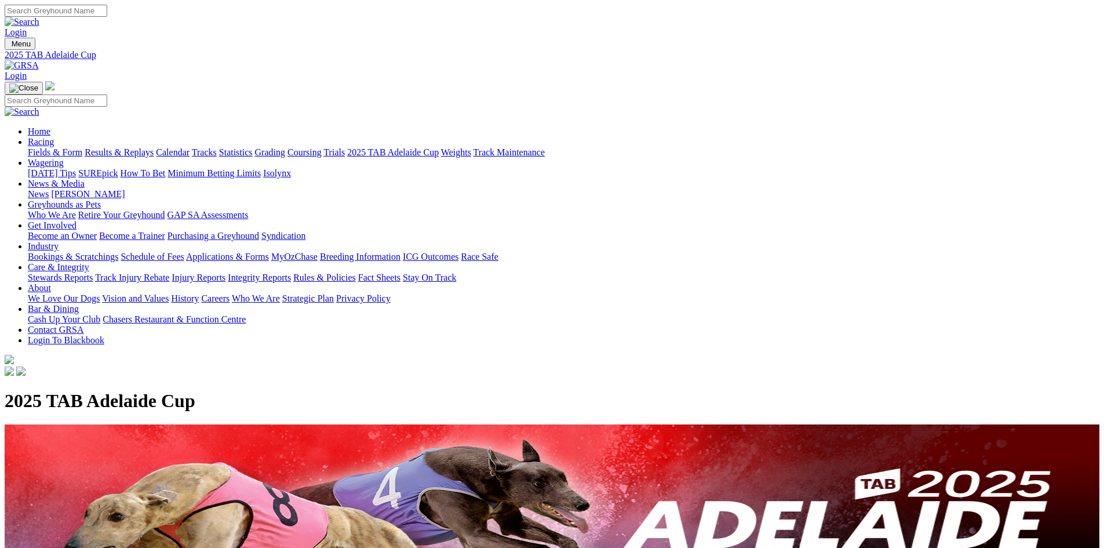  What do you see at coordinates (64, 319) in the screenshot?
I see `a: Cash Up Your Club` at bounding box center [64, 319].